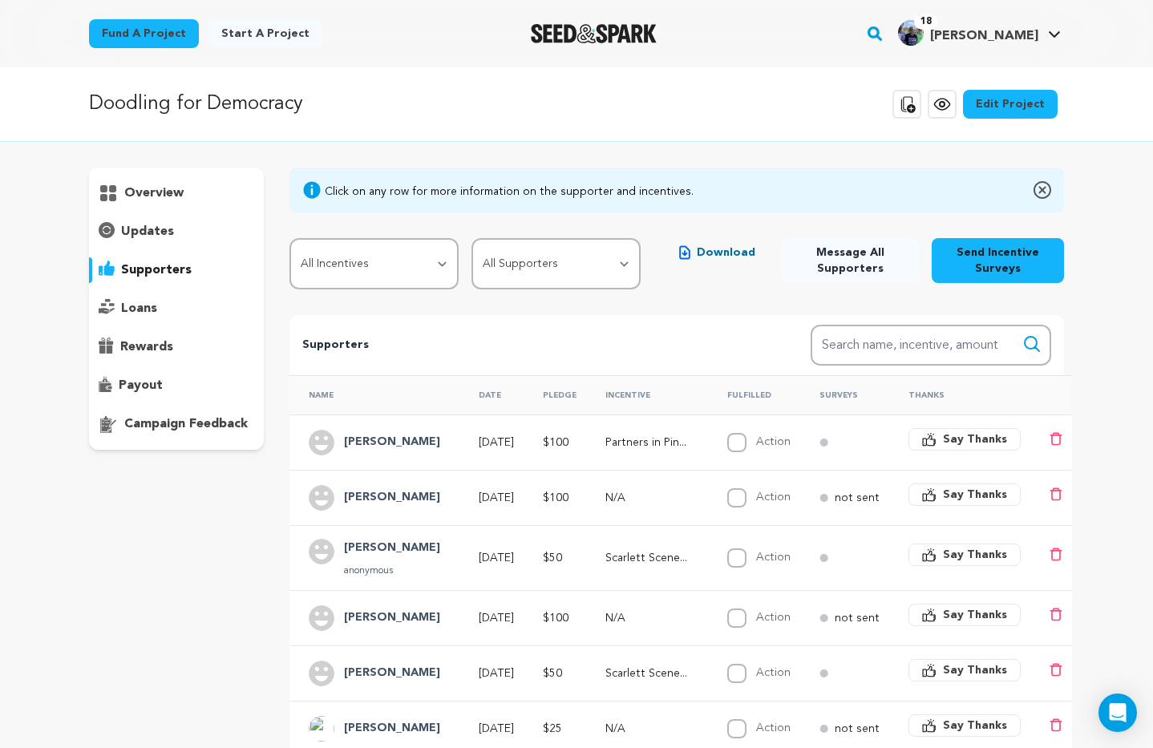 Image resolution: width=1153 pixels, height=748 pixels. What do you see at coordinates (531, 346) in the screenshot?
I see `p: Supporters` at bounding box center [531, 346].